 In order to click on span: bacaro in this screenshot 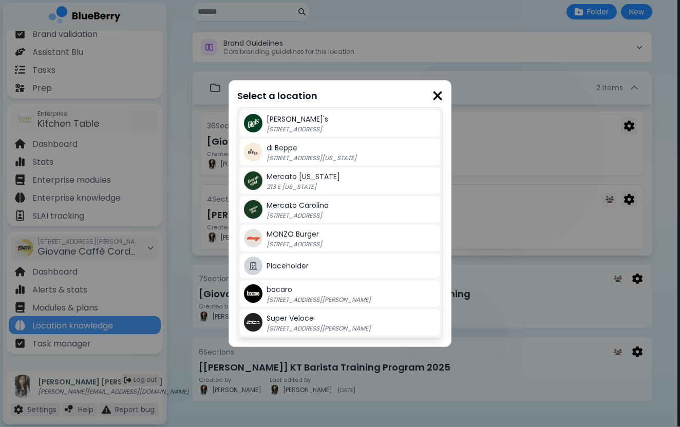, I will do `click(279, 290)`.